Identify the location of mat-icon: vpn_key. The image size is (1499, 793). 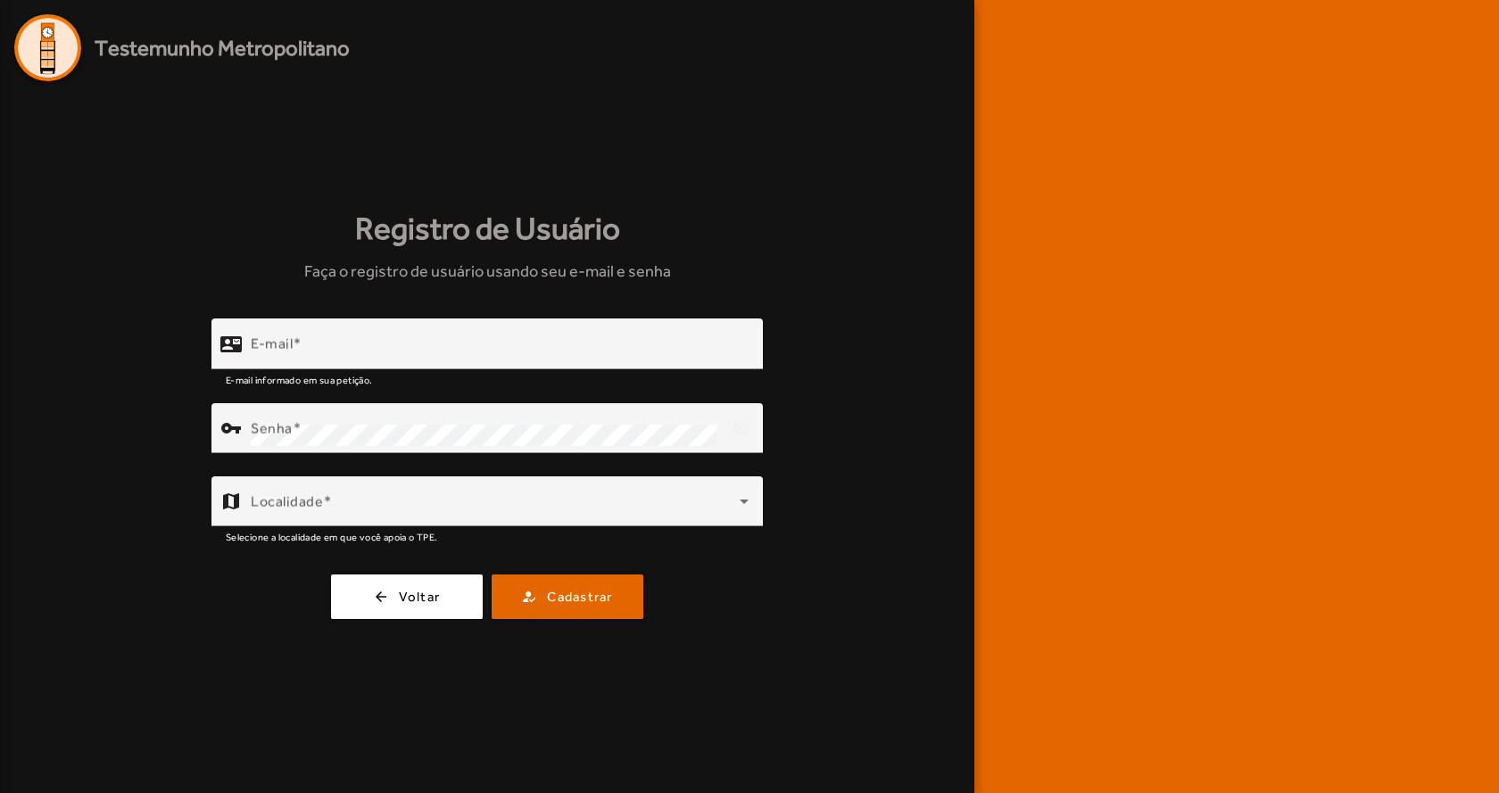
(231, 428).